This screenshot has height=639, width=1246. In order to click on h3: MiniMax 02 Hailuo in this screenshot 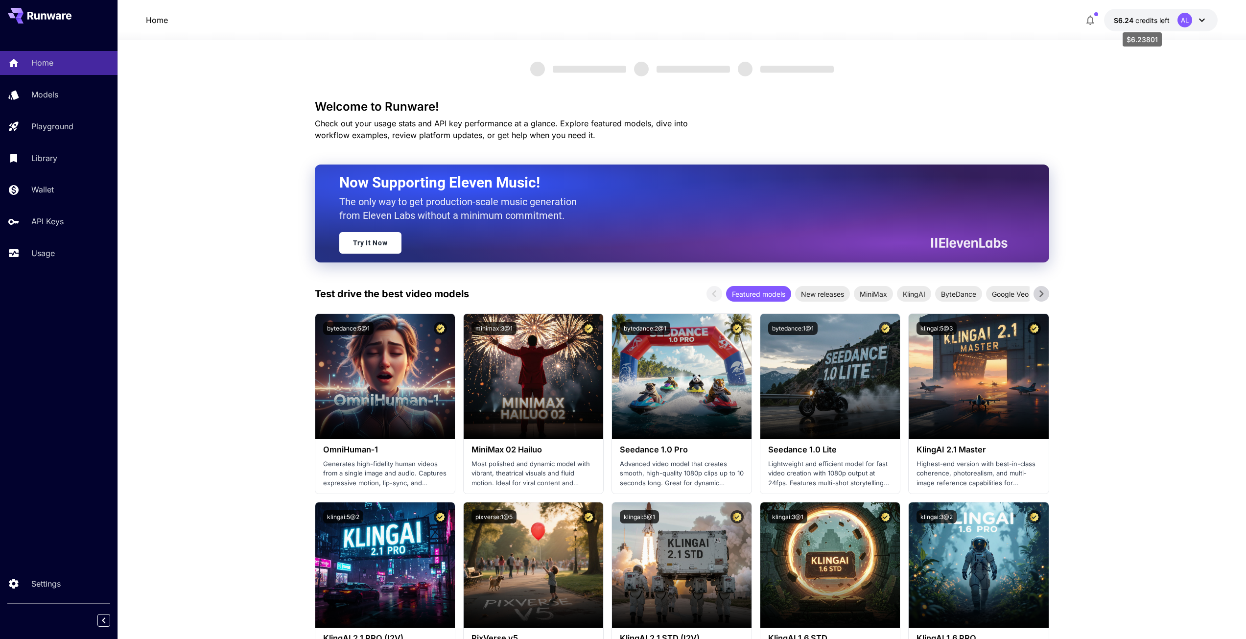, I will do `click(533, 450)`.